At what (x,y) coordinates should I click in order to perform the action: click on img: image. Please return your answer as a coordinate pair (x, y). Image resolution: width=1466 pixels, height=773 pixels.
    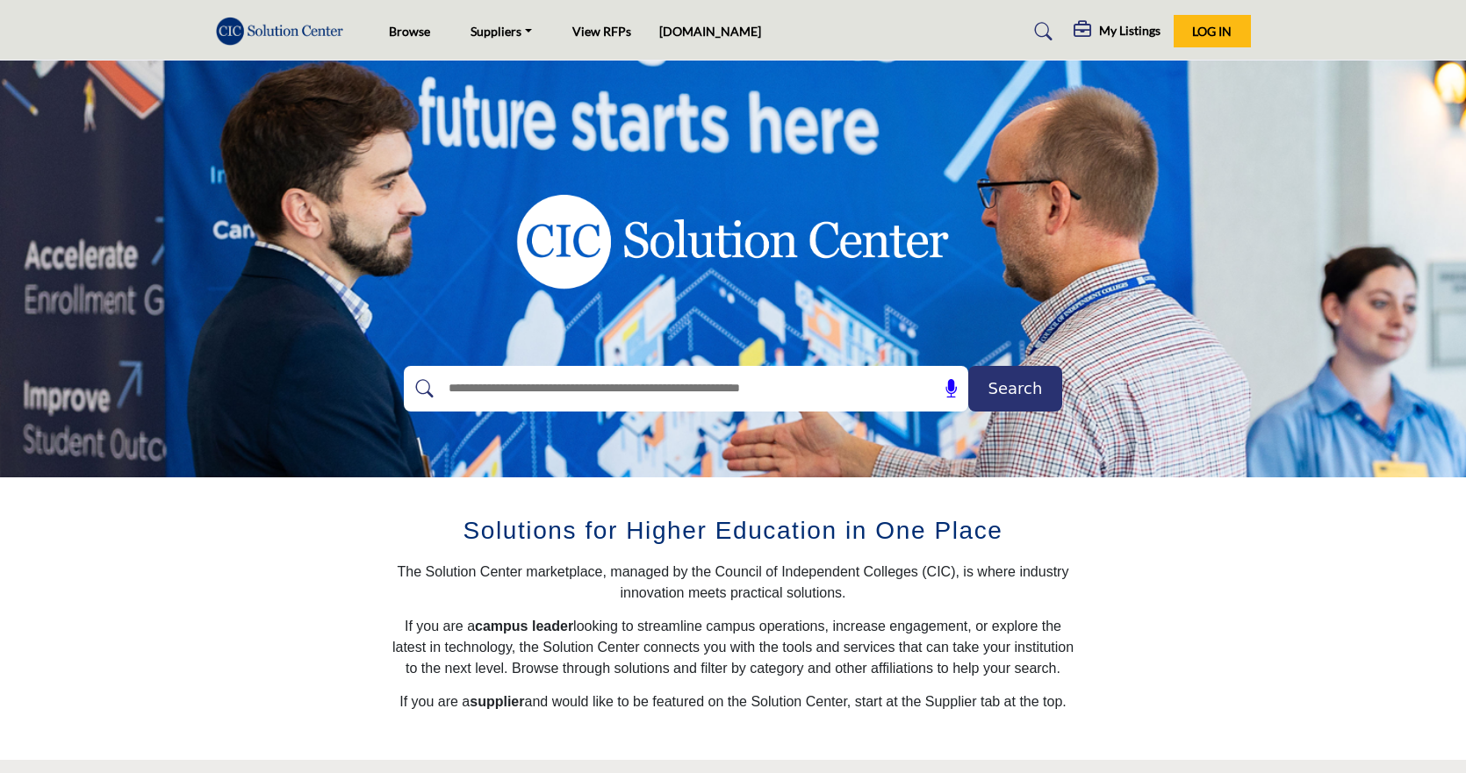
    Looking at the image, I should click on (733, 241).